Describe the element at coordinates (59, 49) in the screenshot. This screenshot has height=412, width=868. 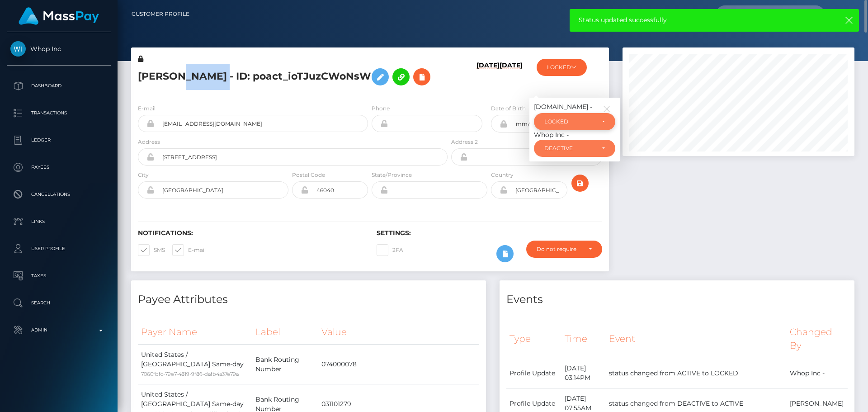
I see `span: Whop Inc` at that location.